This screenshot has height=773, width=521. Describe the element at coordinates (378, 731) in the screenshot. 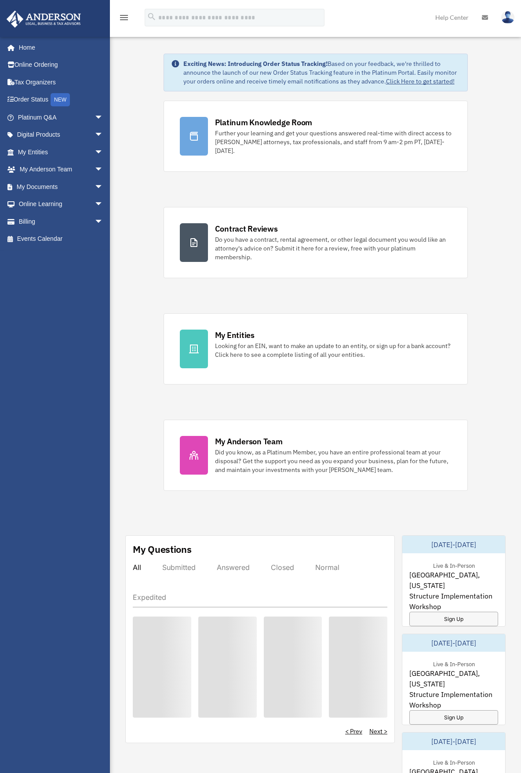

I see `a: Next >` at that location.